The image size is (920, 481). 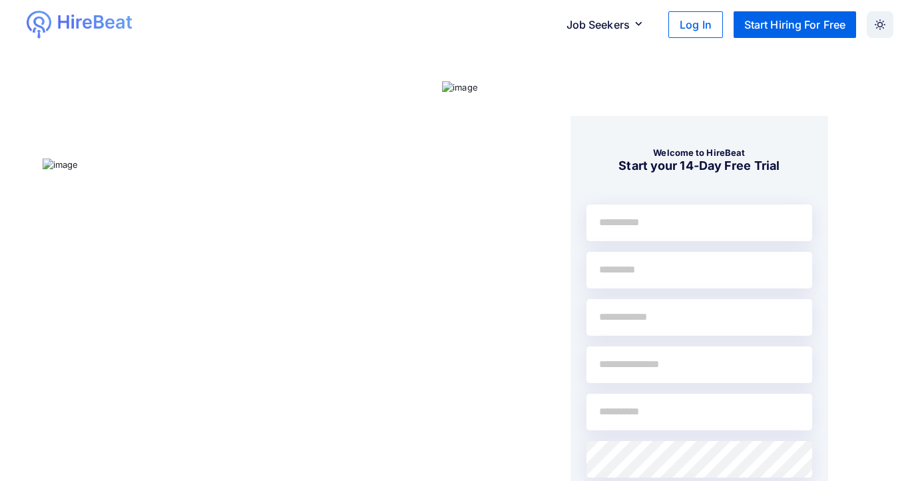 What do you see at coordinates (880, 25) in the screenshot?
I see `button: Dark Mode` at bounding box center [880, 25].